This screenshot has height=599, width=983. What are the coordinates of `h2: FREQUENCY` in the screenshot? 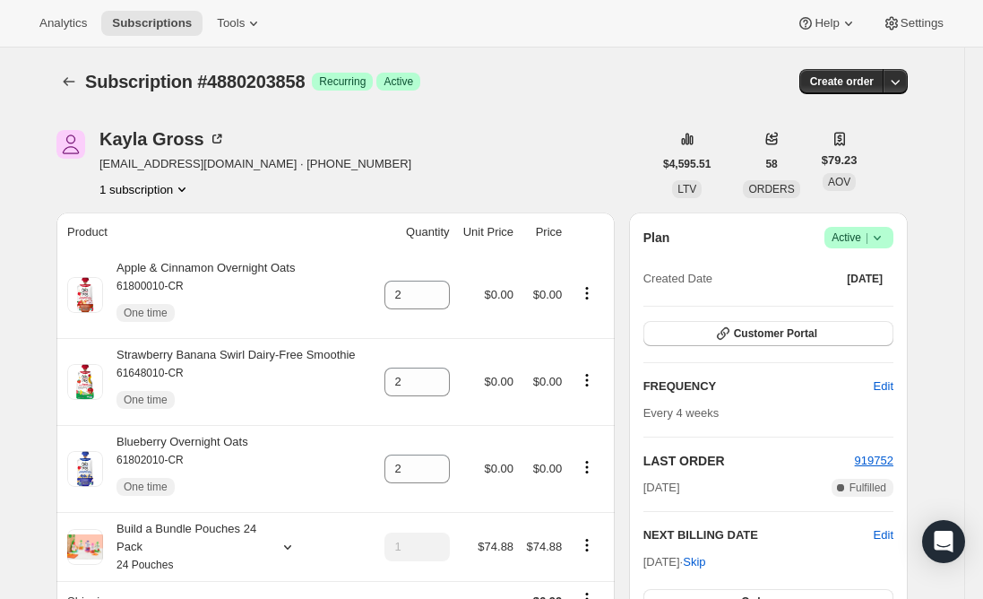 It's located at (758, 386).